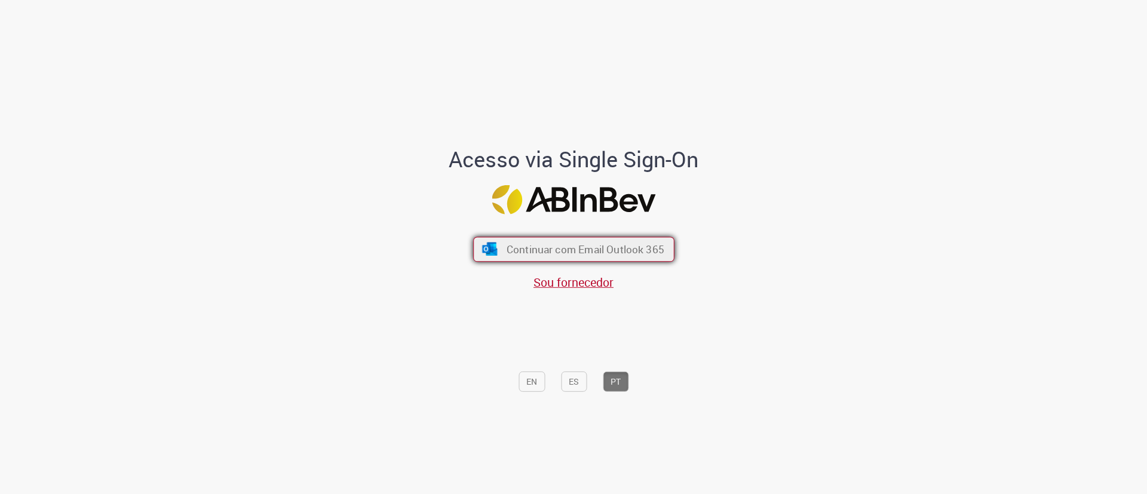 The image size is (1147, 494). Describe the element at coordinates (574, 382) in the screenshot. I see `button: ES` at that location.